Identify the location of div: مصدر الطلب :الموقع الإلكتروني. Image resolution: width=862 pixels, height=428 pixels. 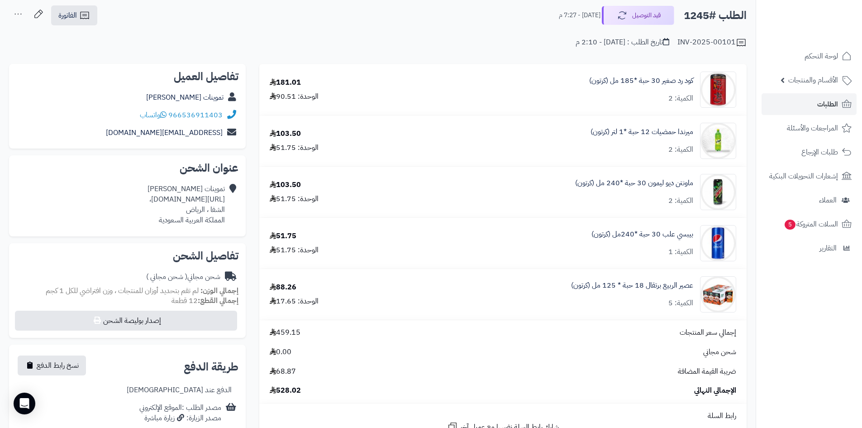
(180, 413).